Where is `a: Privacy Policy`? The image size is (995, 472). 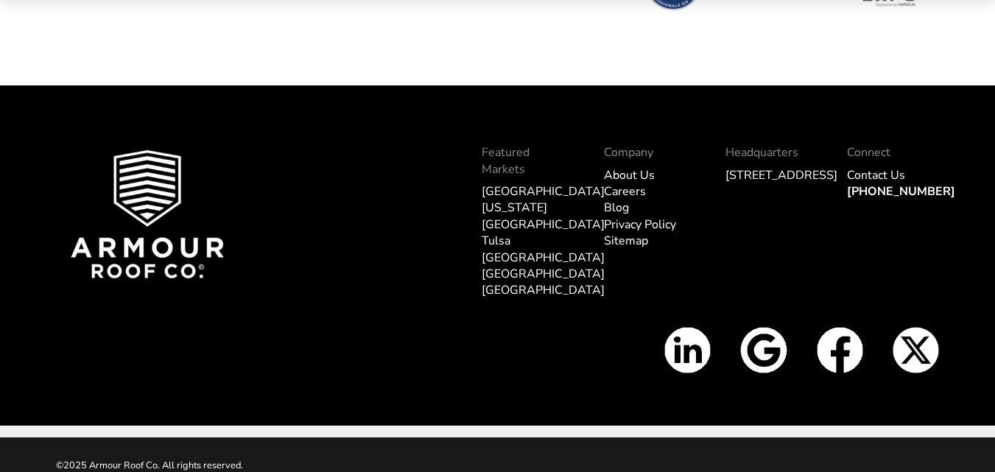
a: Privacy Policy is located at coordinates (640, 225).